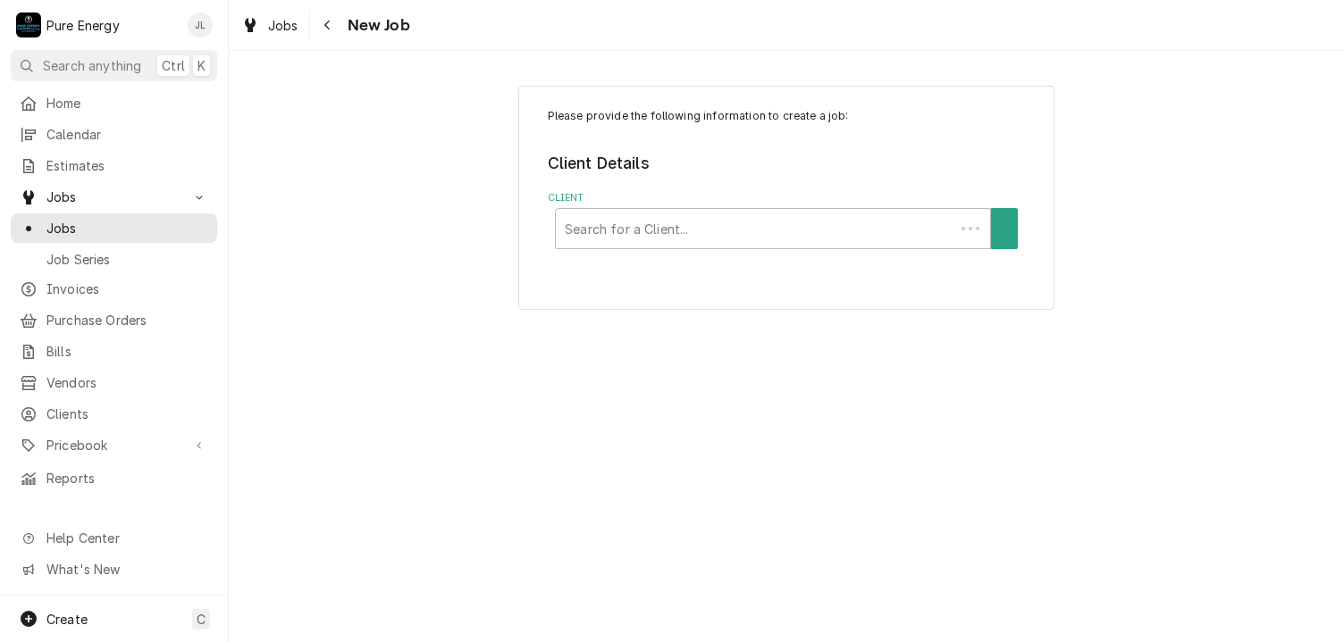 This screenshot has width=1344, height=642. What do you see at coordinates (200, 25) in the screenshot?
I see `div: James Linnenkamp's Avatar` at bounding box center [200, 25].